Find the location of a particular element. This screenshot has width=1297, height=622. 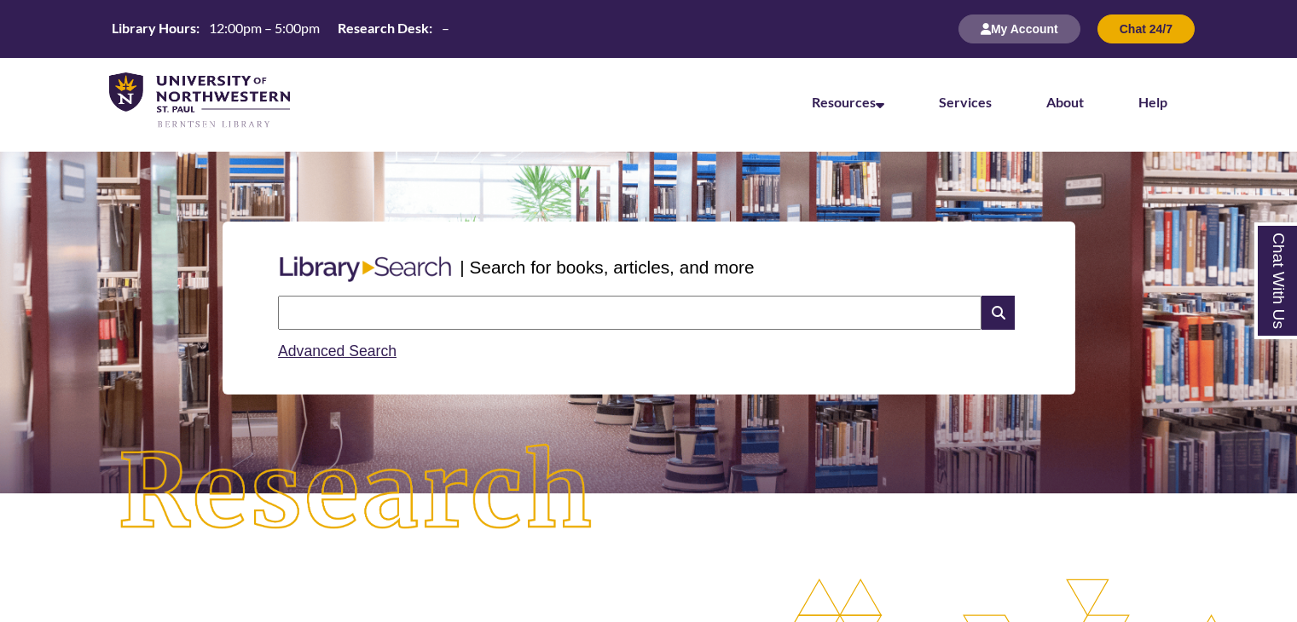

th: Library Hours: is located at coordinates (153, 28).